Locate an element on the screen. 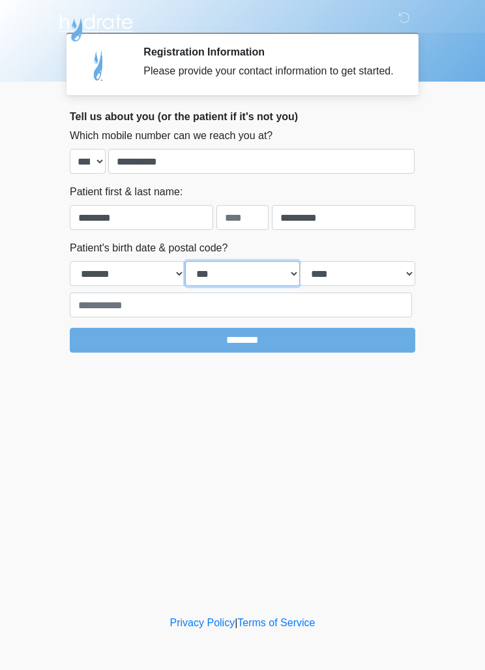 Image resolution: width=485 pixels, height=670 pixels. a: Terms of Service is located at coordinates (276, 622).